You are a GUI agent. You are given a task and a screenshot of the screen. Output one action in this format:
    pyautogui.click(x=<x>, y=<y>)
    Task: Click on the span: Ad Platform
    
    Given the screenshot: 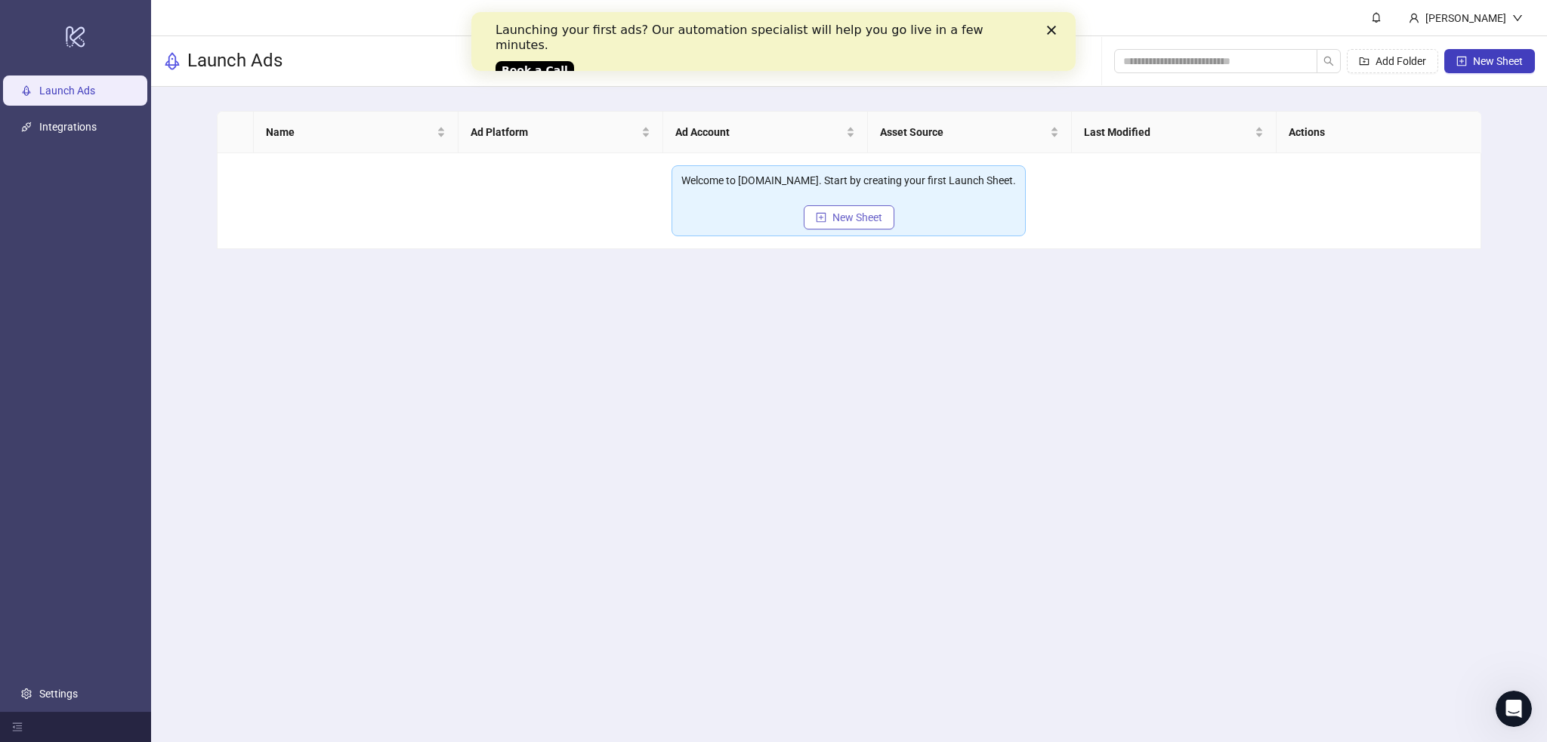 What is the action you would take?
    pyautogui.click(x=554, y=132)
    